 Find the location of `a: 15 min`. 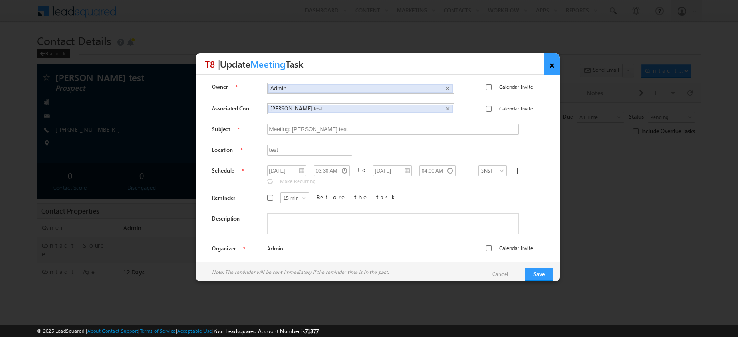

a: 15 min is located at coordinates (295, 198).